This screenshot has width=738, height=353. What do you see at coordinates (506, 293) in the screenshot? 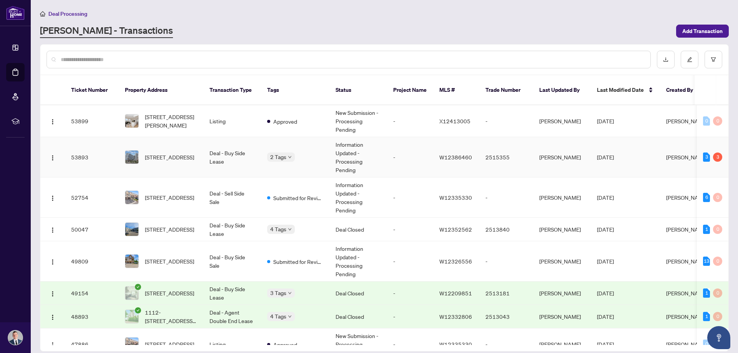
I see `td: 2513181` at bounding box center [506, 293].